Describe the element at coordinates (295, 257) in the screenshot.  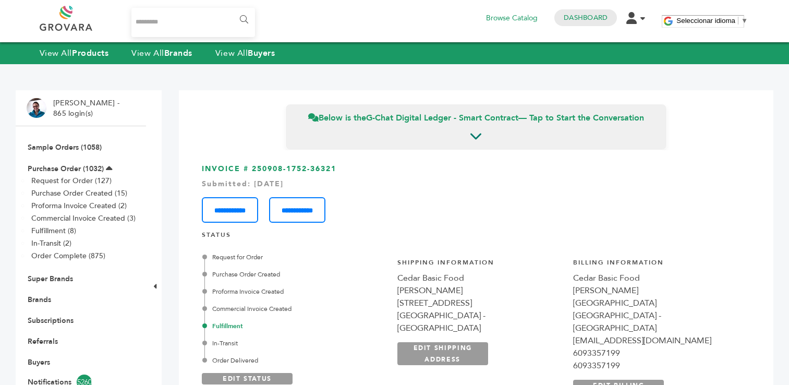
I see `div: Request for Order` at that location.